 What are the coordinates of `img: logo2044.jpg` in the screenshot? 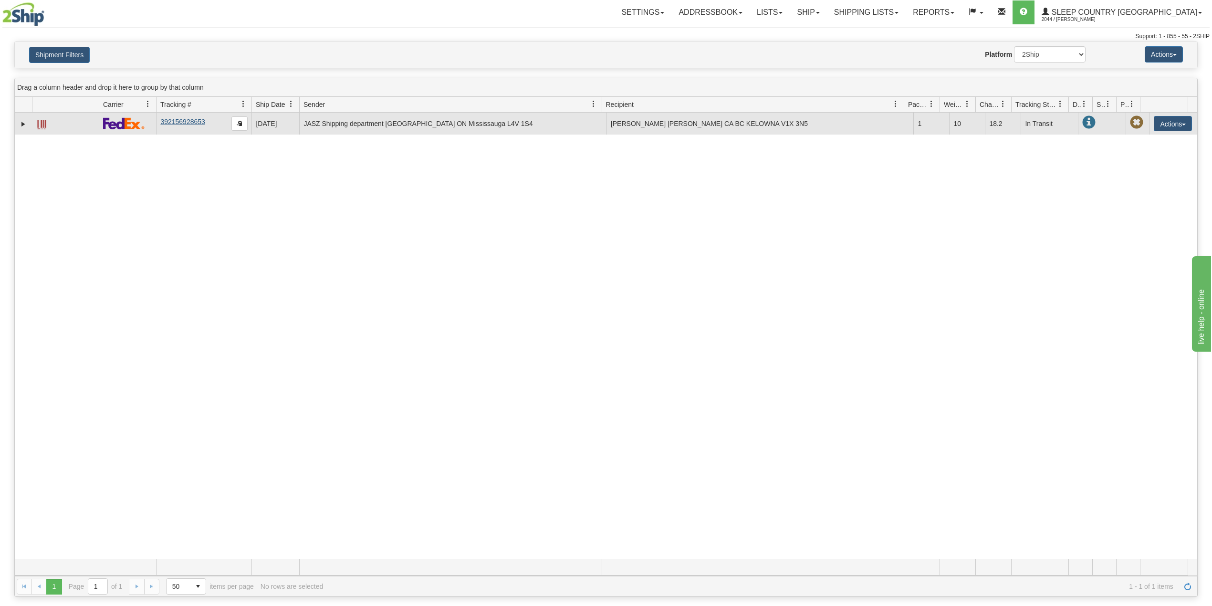 It's located at (23, 14).